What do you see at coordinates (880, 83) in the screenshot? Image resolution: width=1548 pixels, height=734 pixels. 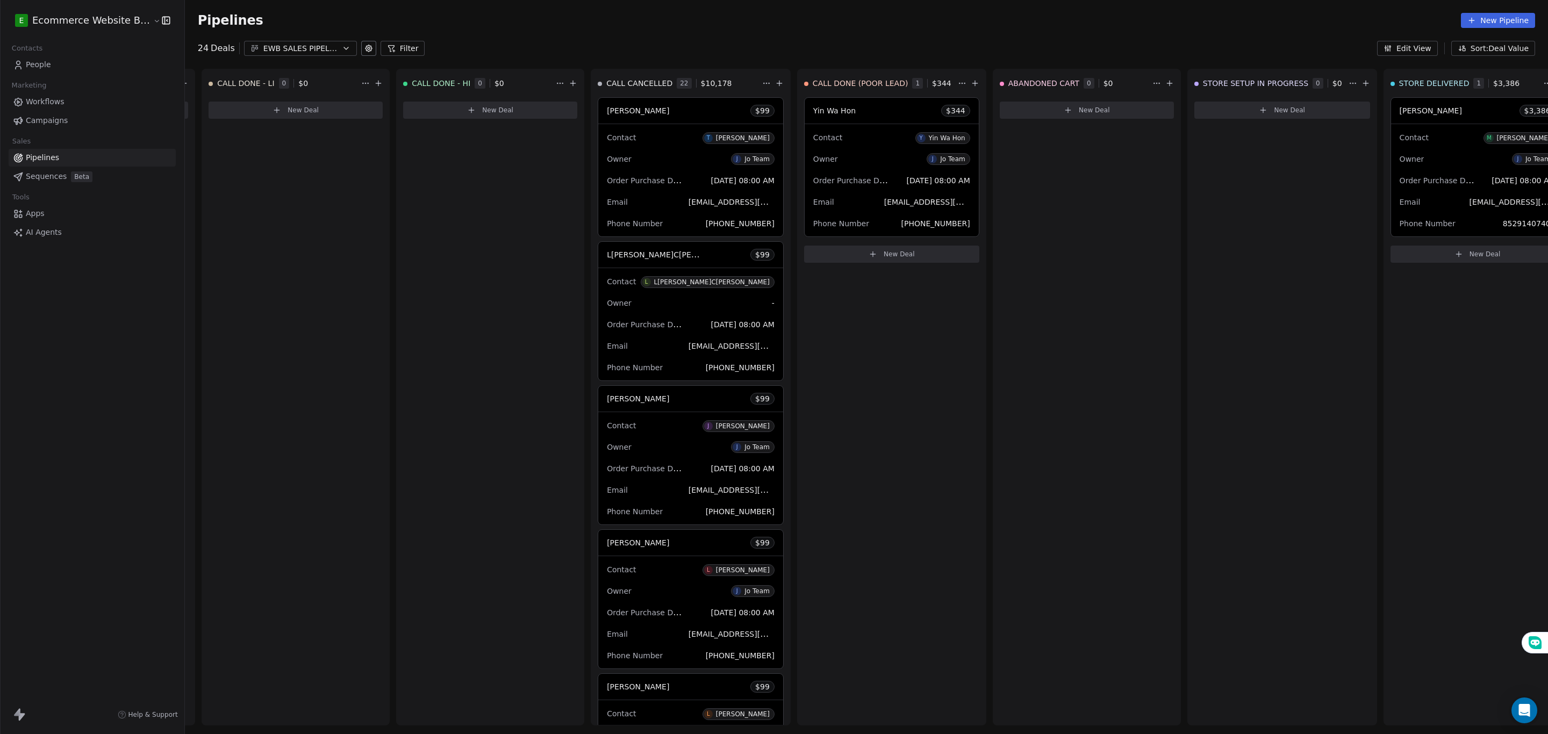 I see `div: CALL DONE (POOR LEAD)1$344` at bounding box center [880, 83].